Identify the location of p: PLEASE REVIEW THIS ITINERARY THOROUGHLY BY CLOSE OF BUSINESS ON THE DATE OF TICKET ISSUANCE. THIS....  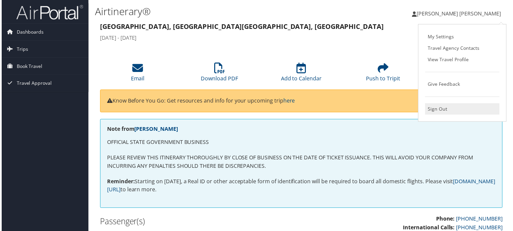
(302, 163).